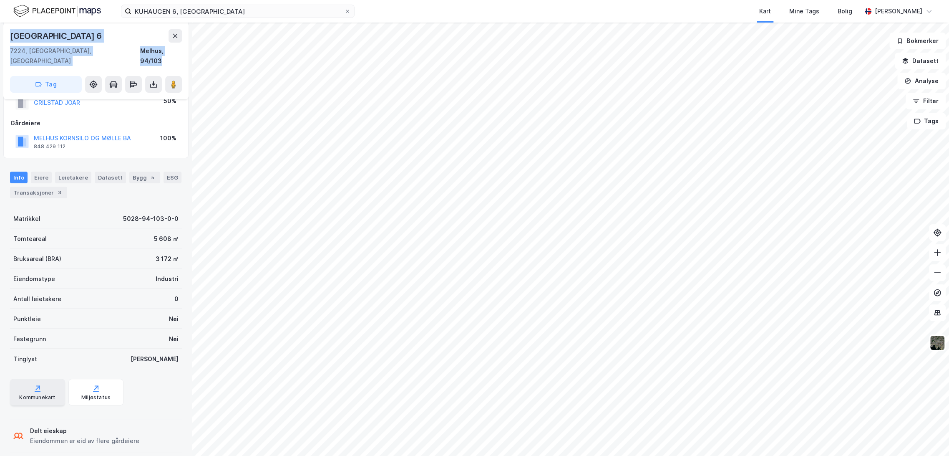 This screenshot has height=456, width=949. I want to click on div: 5, so click(153, 177).